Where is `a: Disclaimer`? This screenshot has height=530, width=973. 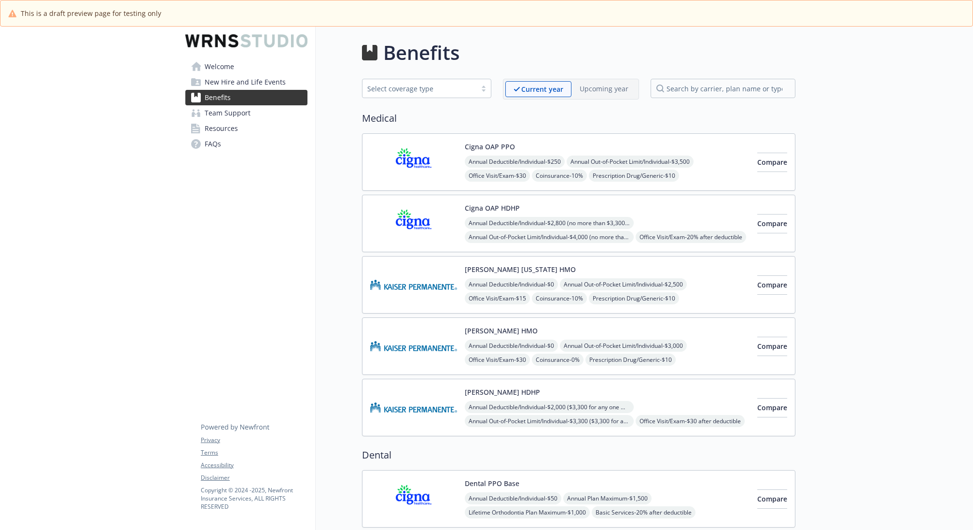
a: Disclaimer is located at coordinates (254, 477).